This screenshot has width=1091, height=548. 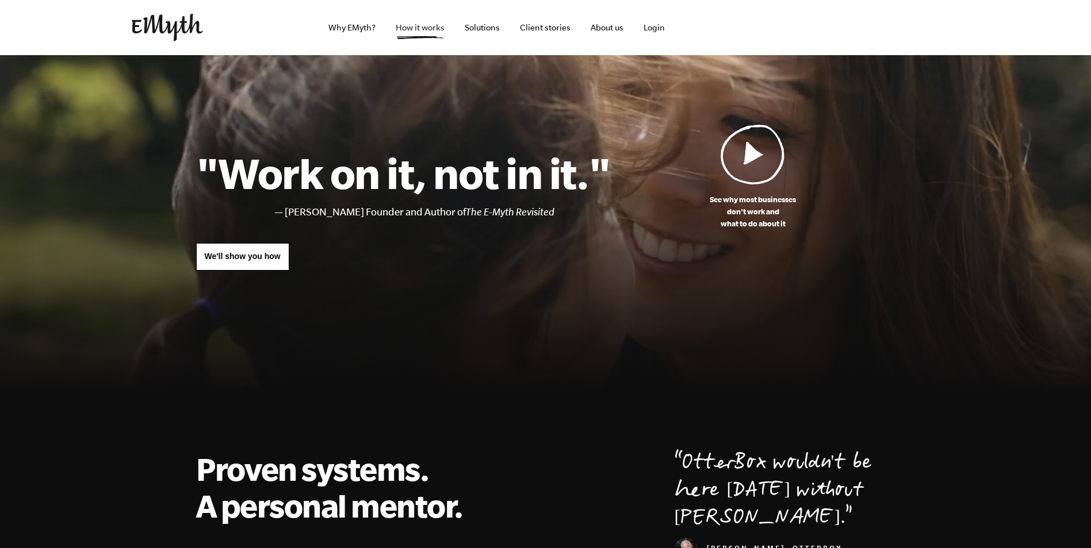 I want to click on img: Play Video, so click(x=753, y=154).